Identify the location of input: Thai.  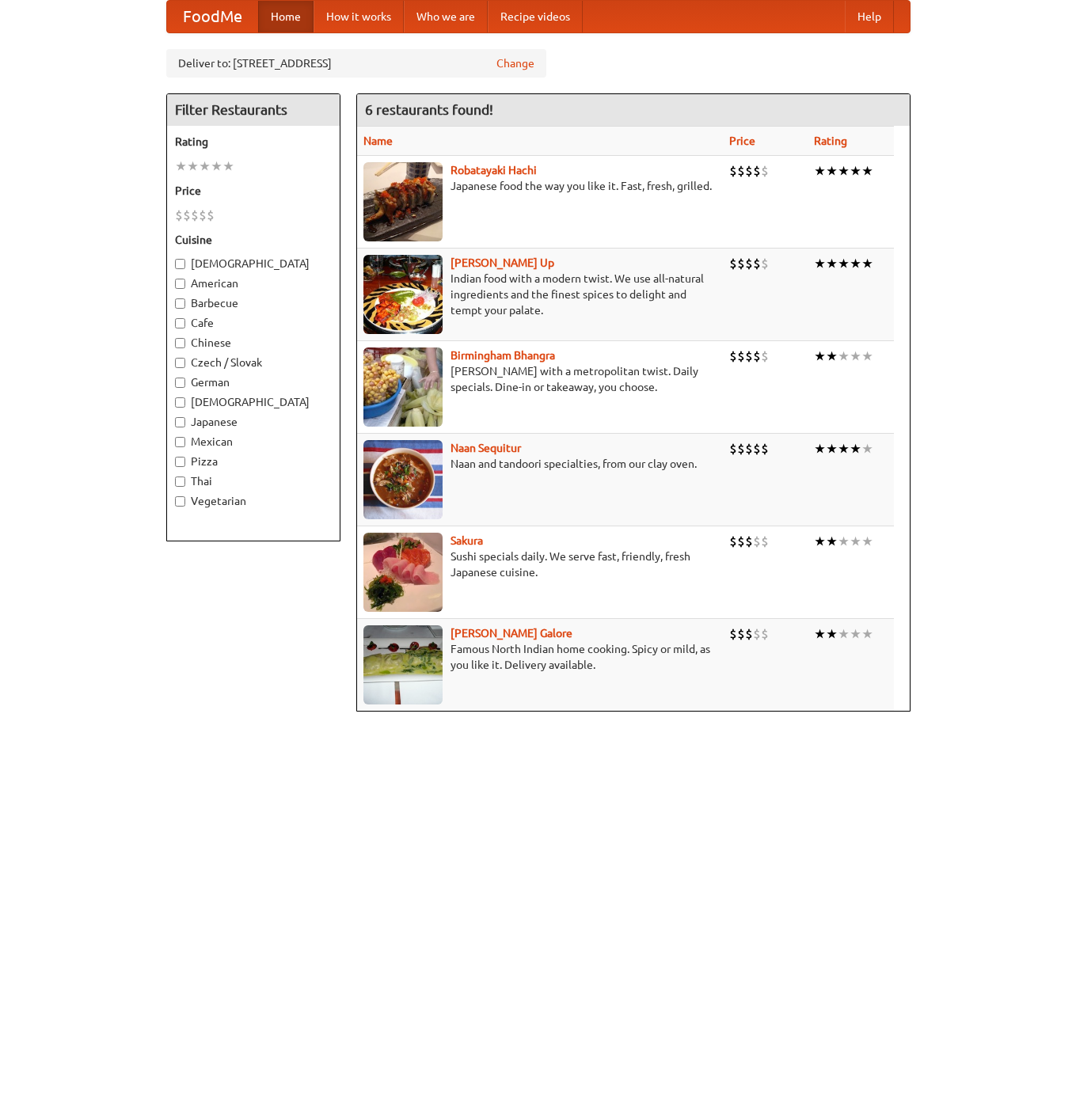
(180, 481).